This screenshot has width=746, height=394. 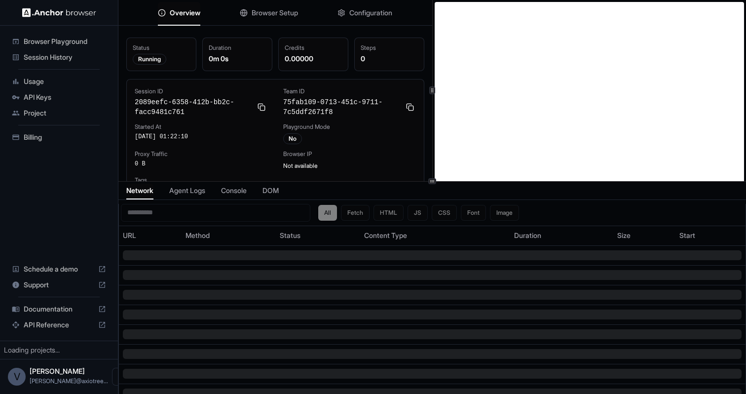 What do you see at coordinates (201, 91) in the screenshot?
I see `div: Session ID` at bounding box center [201, 91].